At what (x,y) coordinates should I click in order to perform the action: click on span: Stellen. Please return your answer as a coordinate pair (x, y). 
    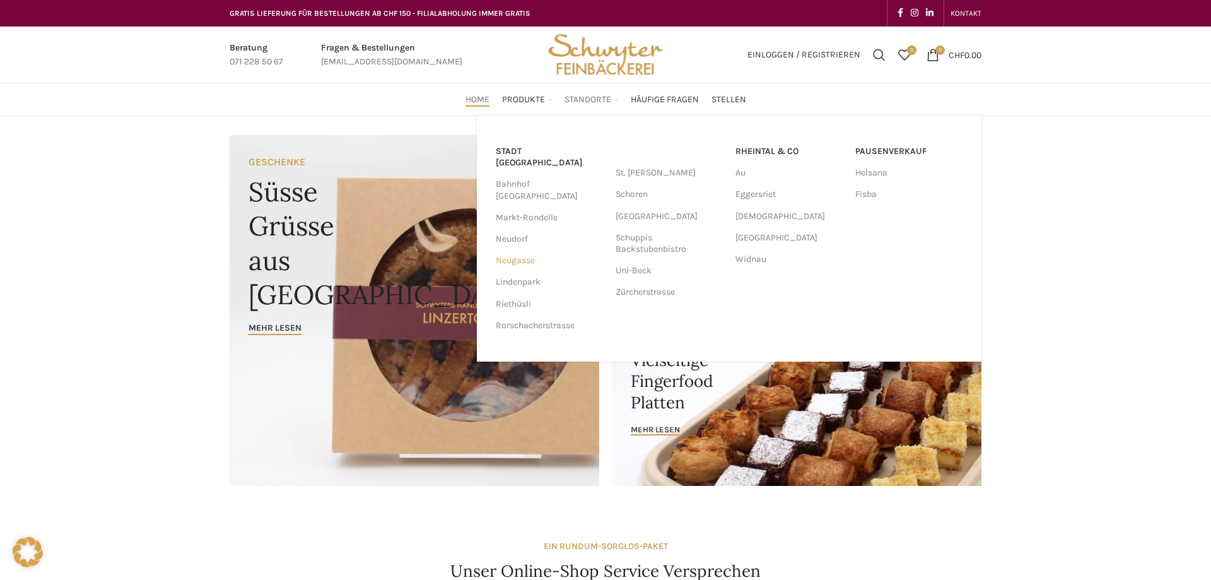
    Looking at the image, I should click on (729, 100).